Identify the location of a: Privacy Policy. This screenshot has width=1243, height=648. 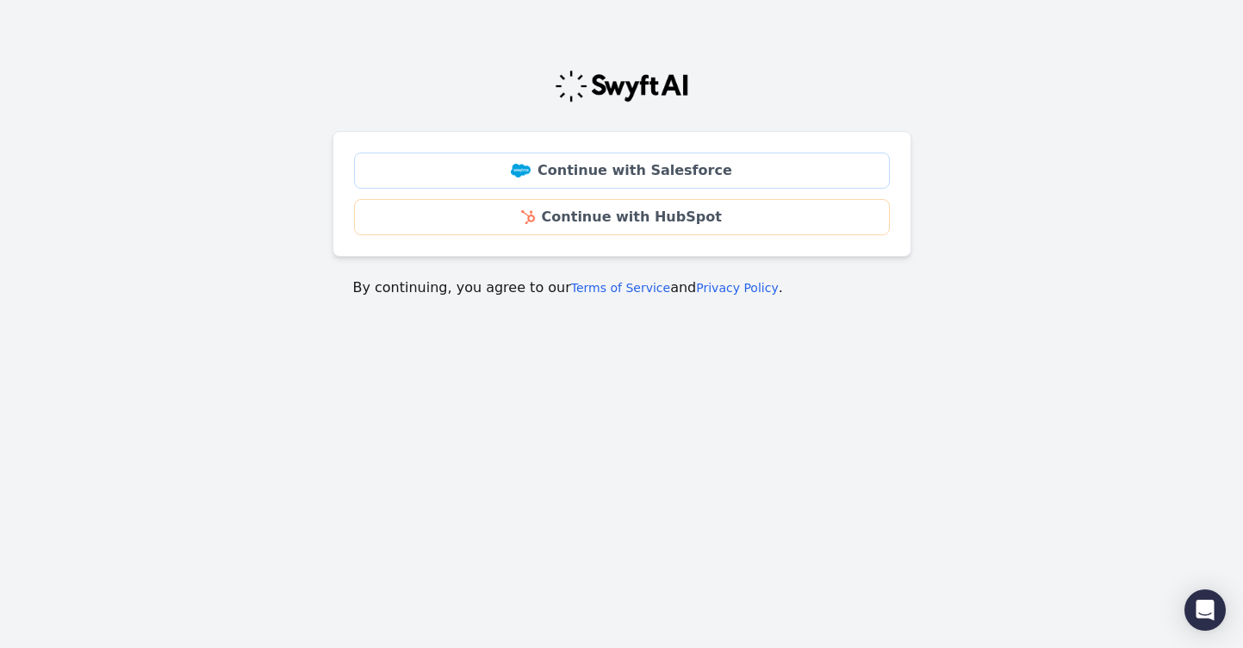
(737, 288).